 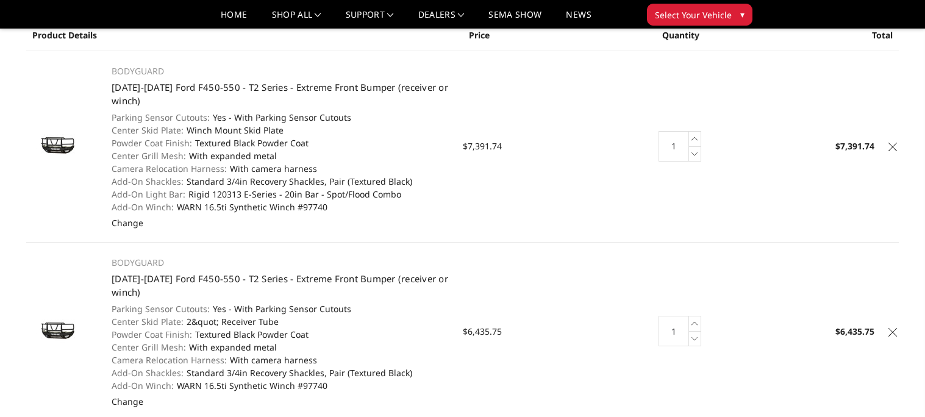 What do you see at coordinates (245, 35) in the screenshot?
I see `th: Product Details` at bounding box center [245, 35].